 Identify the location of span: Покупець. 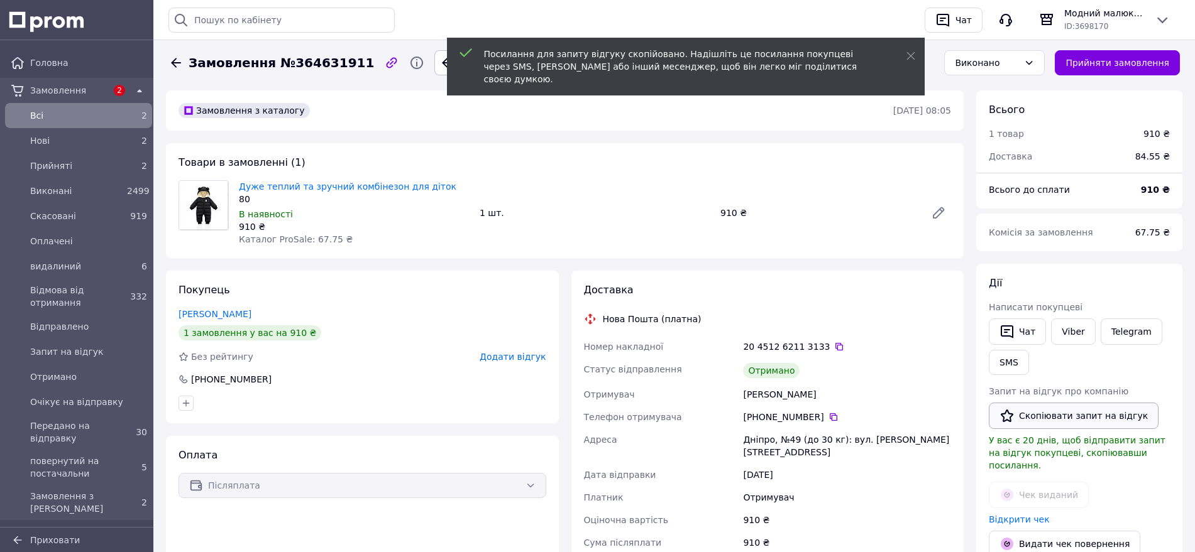
(204, 290).